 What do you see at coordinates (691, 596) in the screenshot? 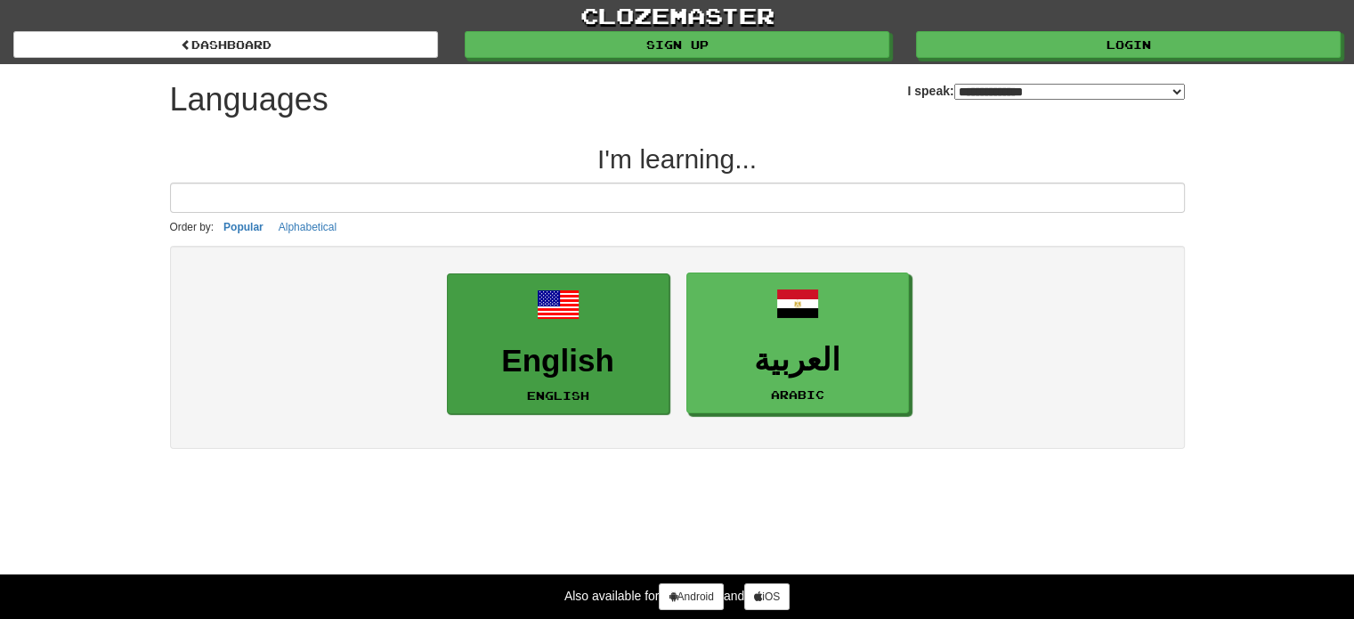
I see `a: Android` at bounding box center [691, 596].